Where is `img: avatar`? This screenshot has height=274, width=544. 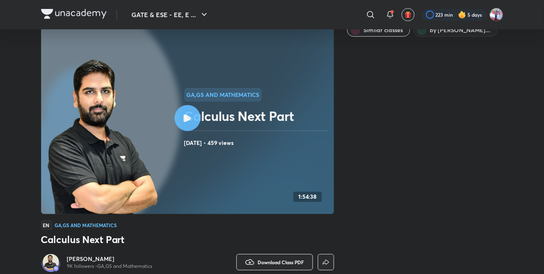
img: avatar is located at coordinates (408, 15).